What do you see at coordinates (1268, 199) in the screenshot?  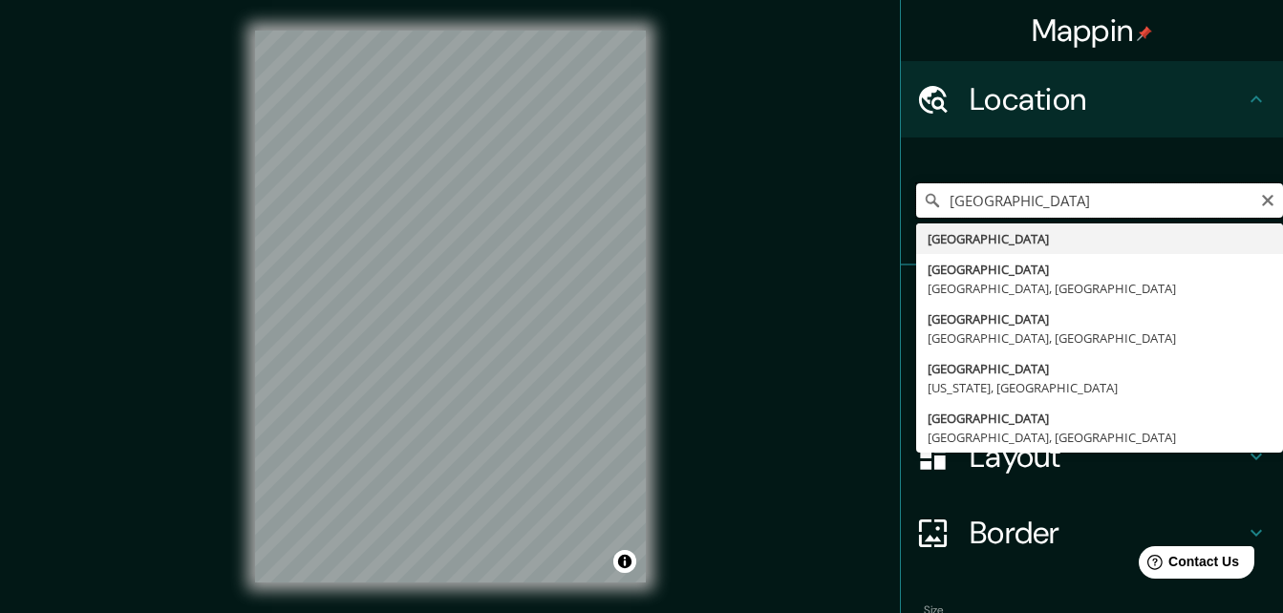 I see `button: Clear` at bounding box center [1268, 199].